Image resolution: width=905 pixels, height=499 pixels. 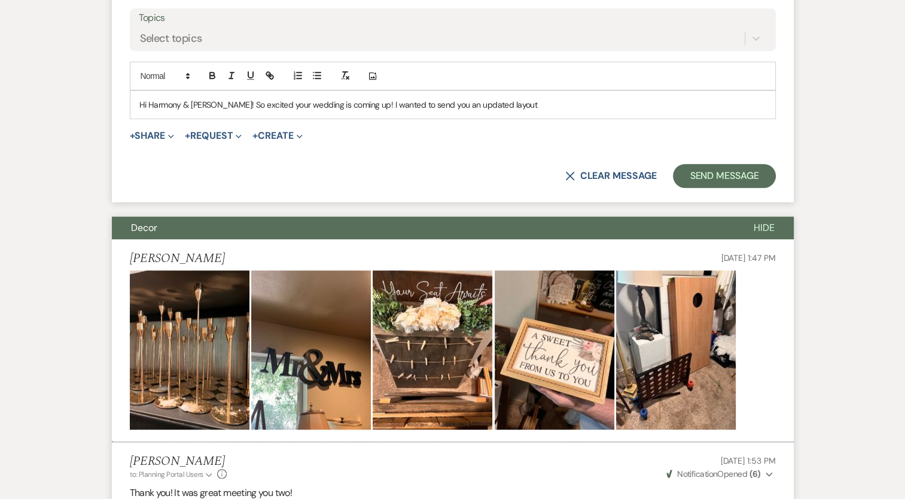 I want to click on button: Hide, so click(x=764, y=228).